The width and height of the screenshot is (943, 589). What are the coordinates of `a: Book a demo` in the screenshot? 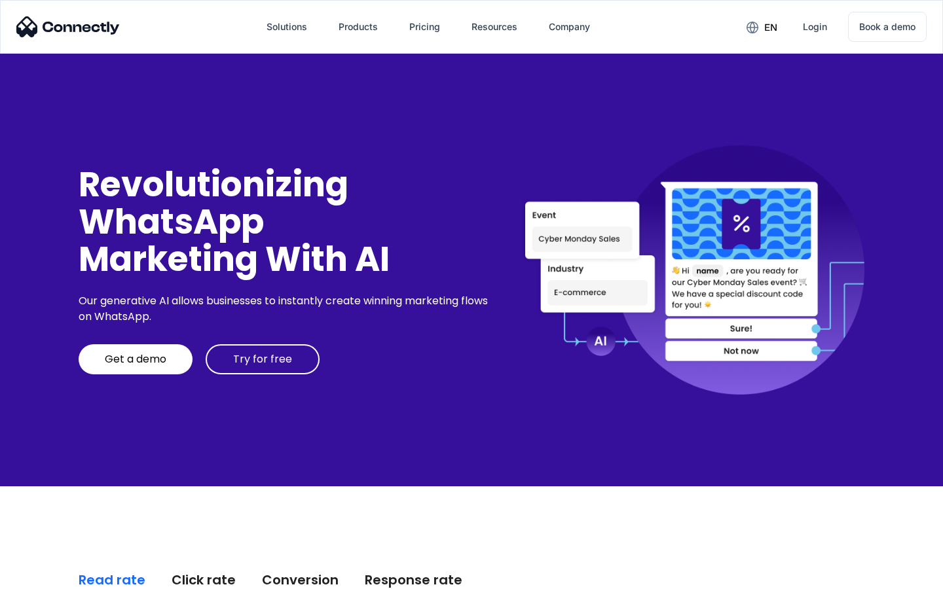 It's located at (887, 27).